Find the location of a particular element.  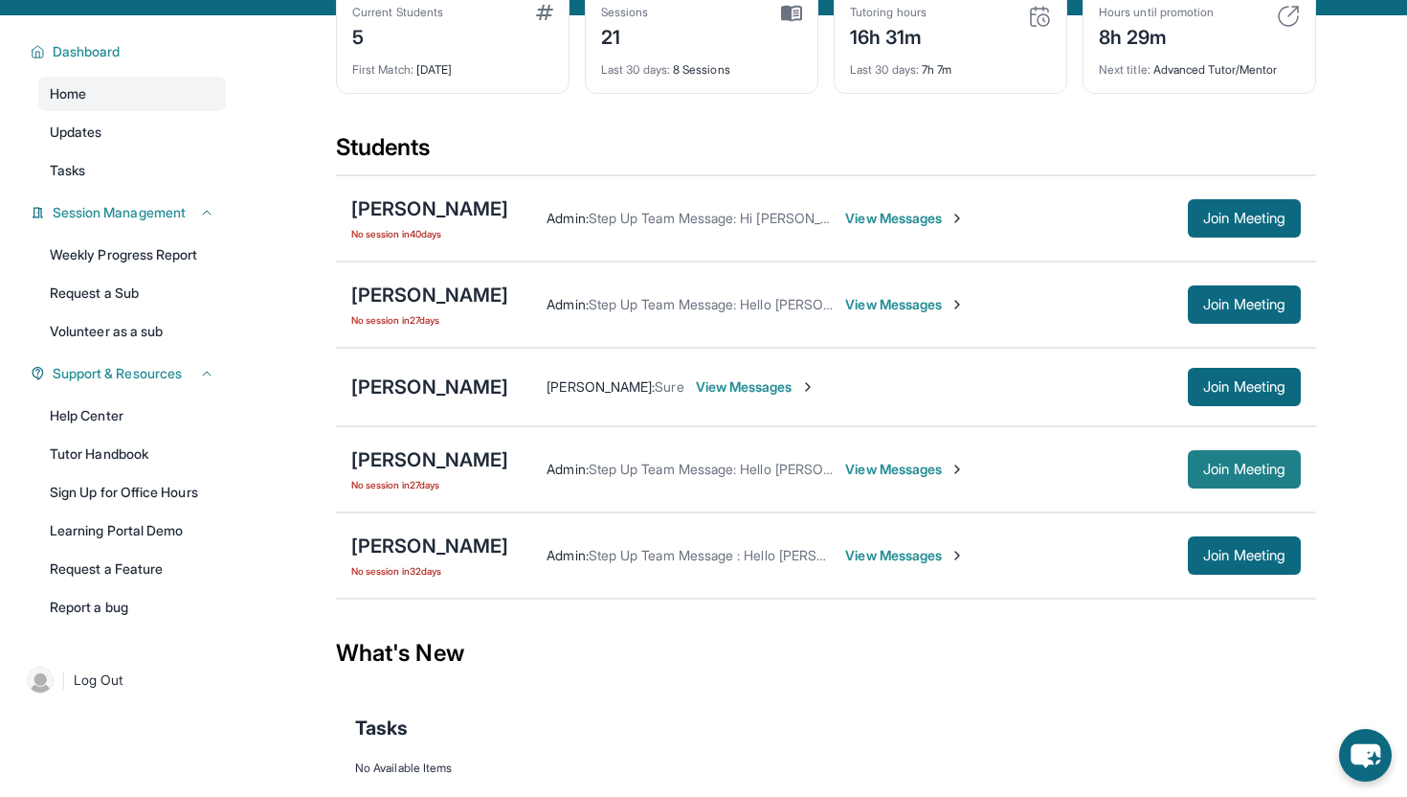

a: Volunteer as a sub is located at coordinates (132, 331).